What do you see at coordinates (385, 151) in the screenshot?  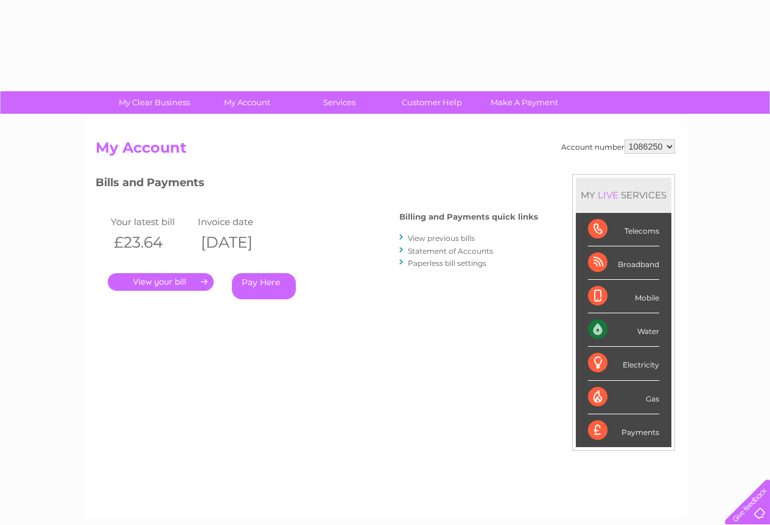 I see `h2: My Account` at bounding box center [385, 151].